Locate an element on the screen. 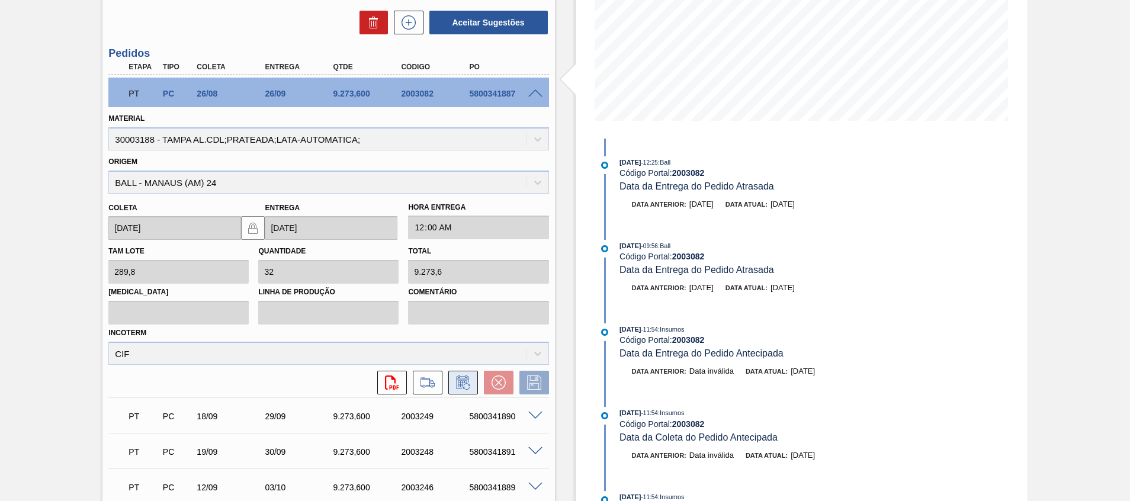 This screenshot has height=501, width=1130. label: Linha de Produção is located at coordinates (328, 292).